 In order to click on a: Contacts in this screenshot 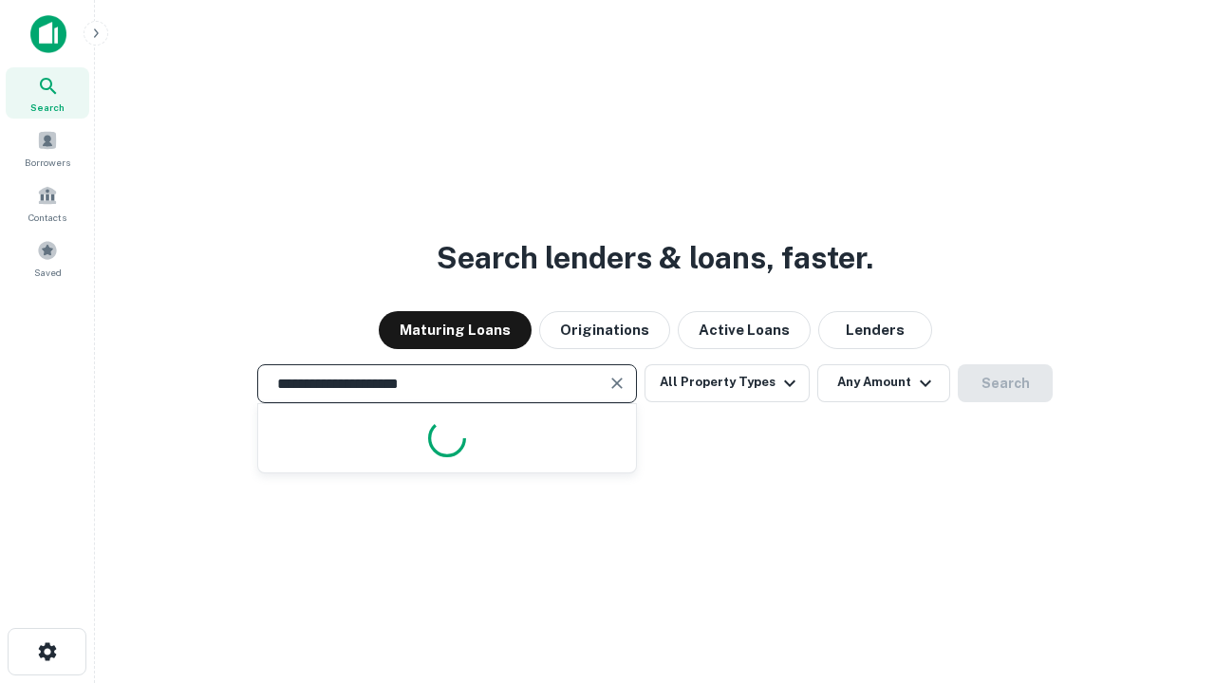, I will do `click(47, 203)`.